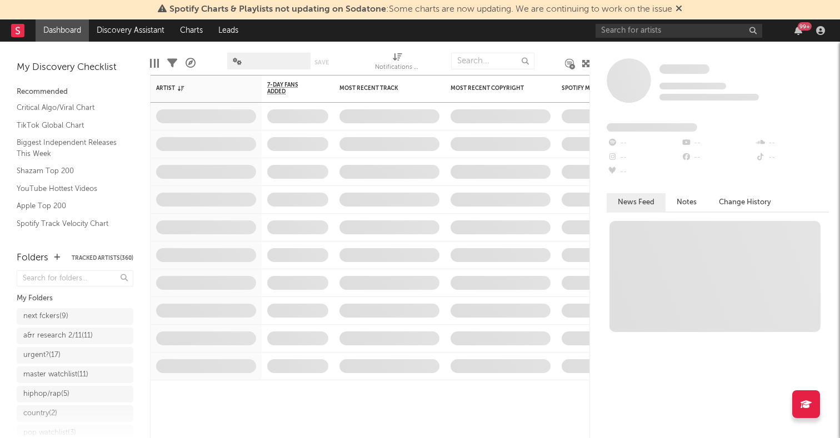 Image resolution: width=840 pixels, height=438 pixels. What do you see at coordinates (679, 31) in the screenshot?
I see `input: Search for artists` at bounding box center [679, 31].